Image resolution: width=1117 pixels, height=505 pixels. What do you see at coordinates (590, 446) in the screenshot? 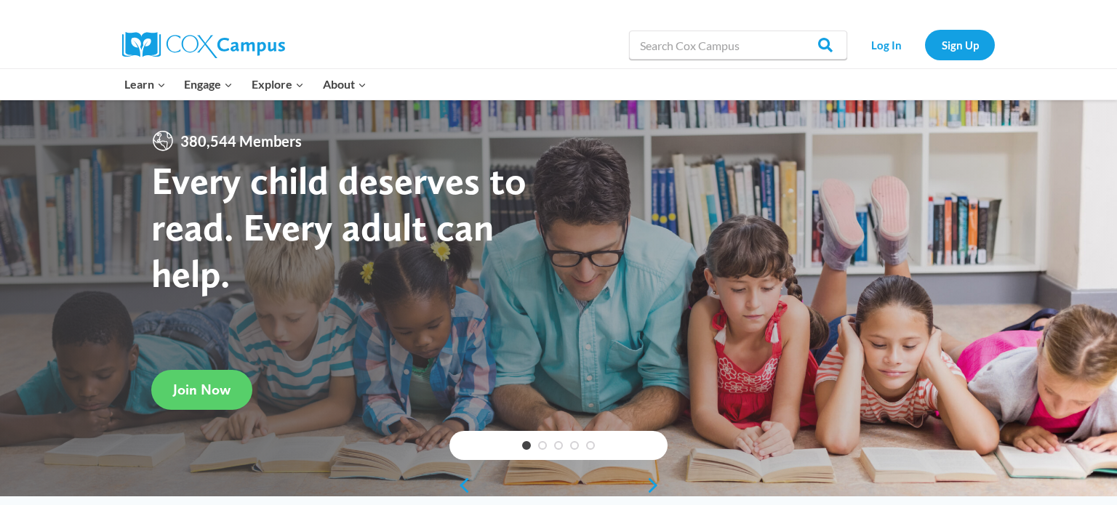
I see `a: 5` at bounding box center [590, 446].